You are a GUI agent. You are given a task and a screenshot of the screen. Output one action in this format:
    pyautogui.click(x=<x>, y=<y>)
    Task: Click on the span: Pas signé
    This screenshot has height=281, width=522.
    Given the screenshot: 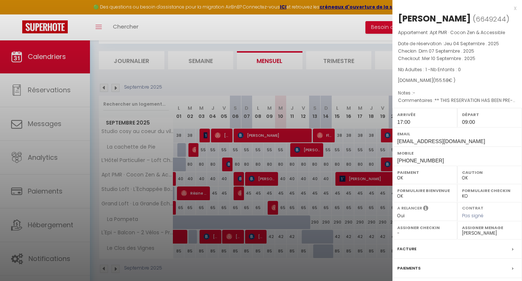 What is the action you would take?
    pyautogui.click(x=473, y=215)
    